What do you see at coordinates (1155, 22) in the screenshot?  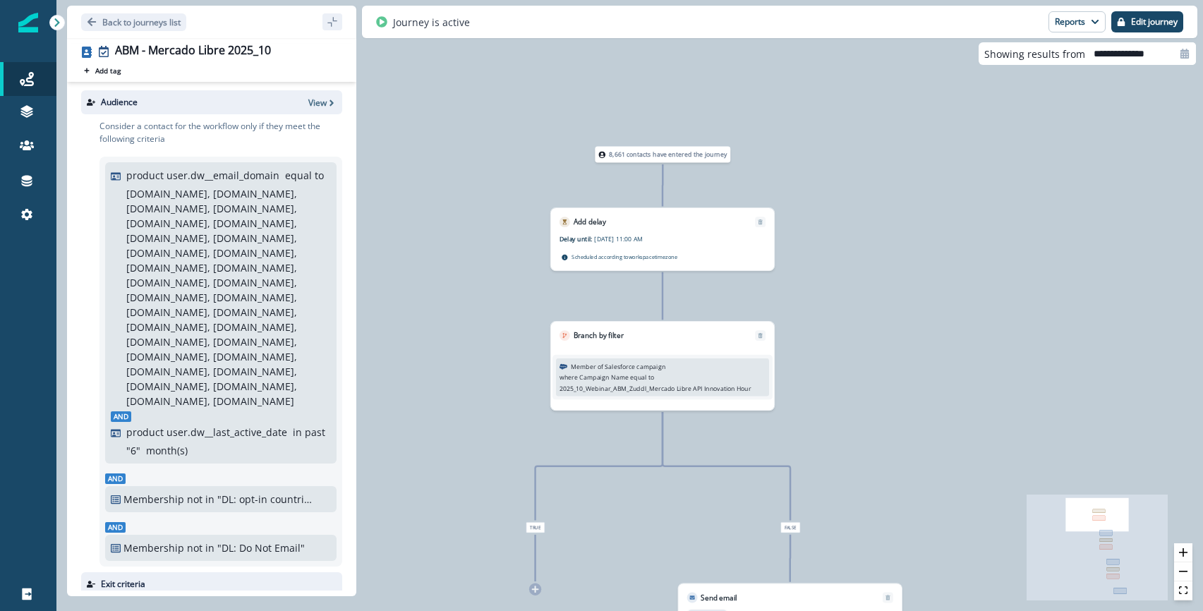 I see `p: Edit journey` at bounding box center [1155, 22].